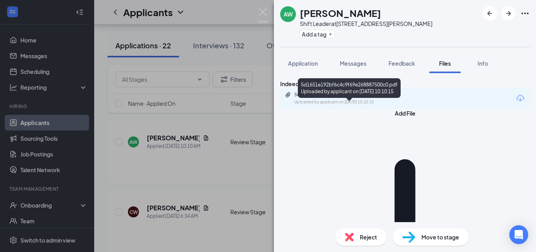  I want to click on div: AW, so click(288, 14).